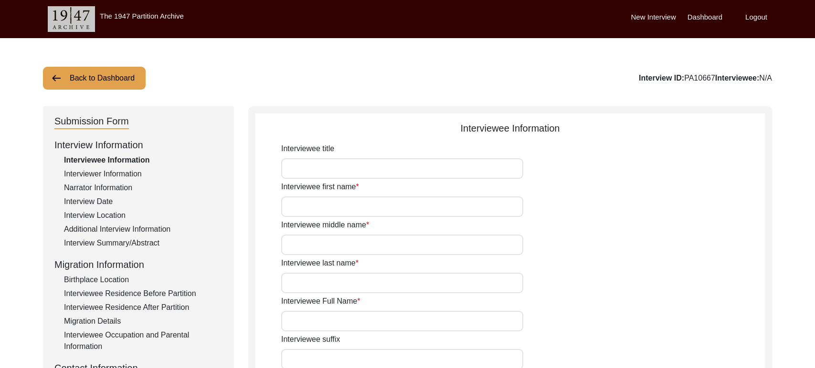 Image resolution: width=815 pixels, height=368 pixels. Describe the element at coordinates (143, 322) in the screenshot. I see `div: Migration Details` at that location.